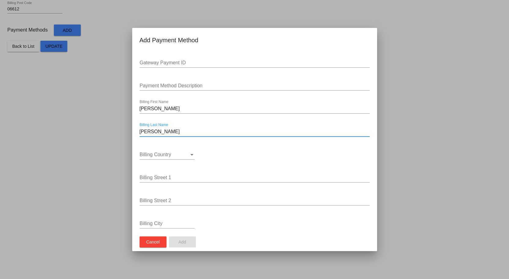 This screenshot has height=279, width=509. Describe the element at coordinates (255, 63) in the screenshot. I see `input: Gateway Payment ID` at that location.